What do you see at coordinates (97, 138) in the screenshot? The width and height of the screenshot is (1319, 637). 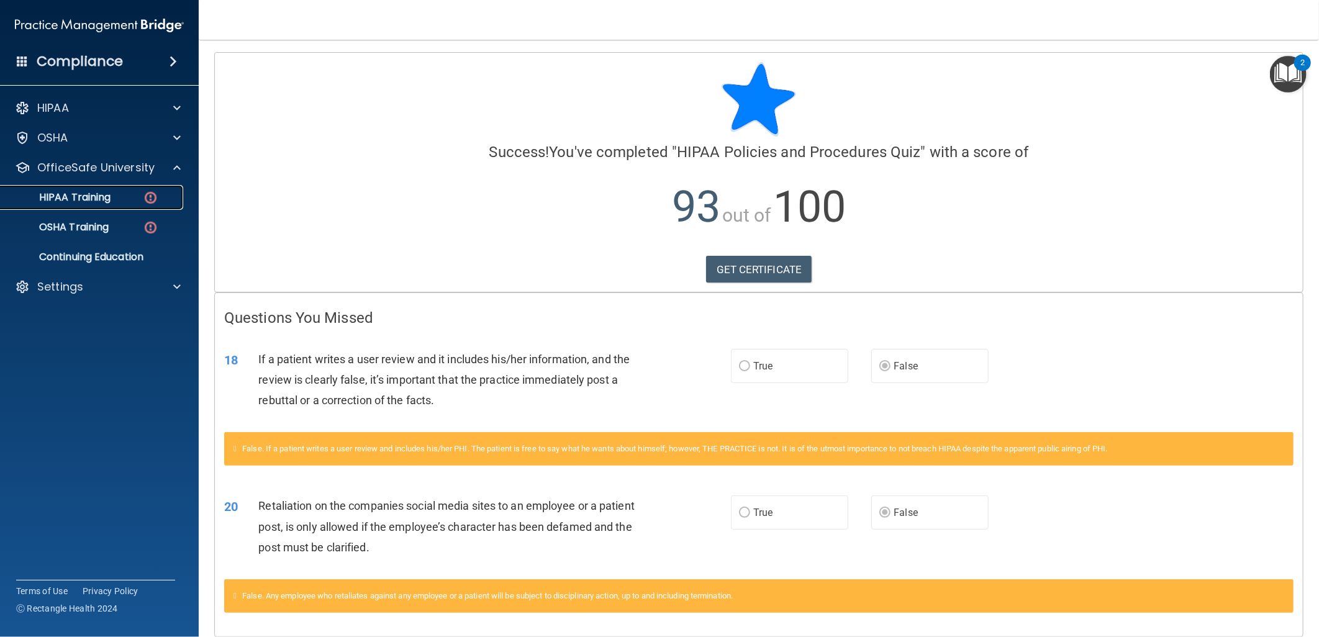 I see `a: OSHA` at bounding box center [97, 138].